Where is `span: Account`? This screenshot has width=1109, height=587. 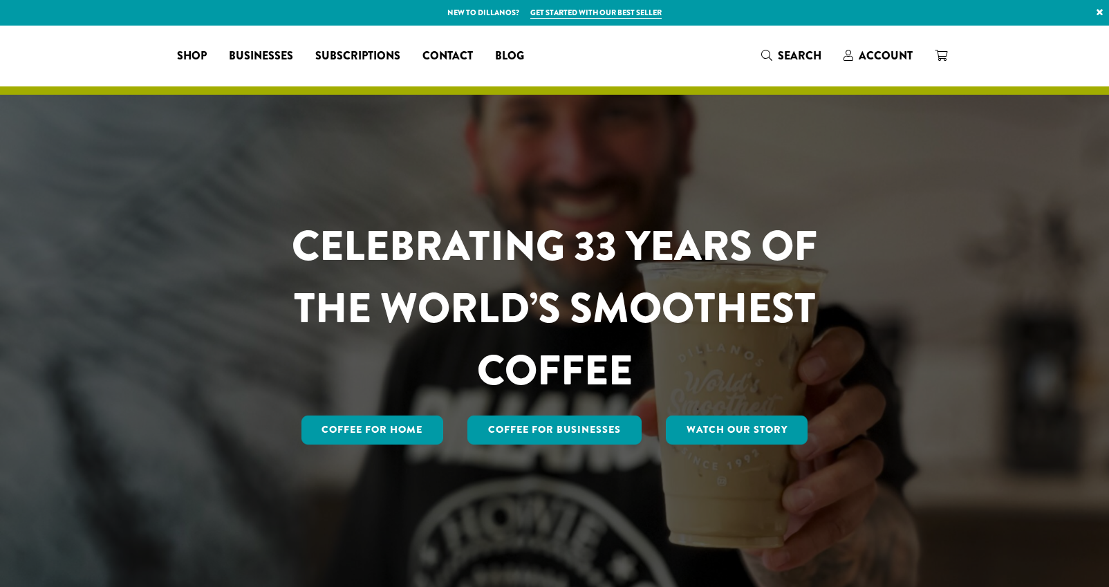 span: Account is located at coordinates (886, 55).